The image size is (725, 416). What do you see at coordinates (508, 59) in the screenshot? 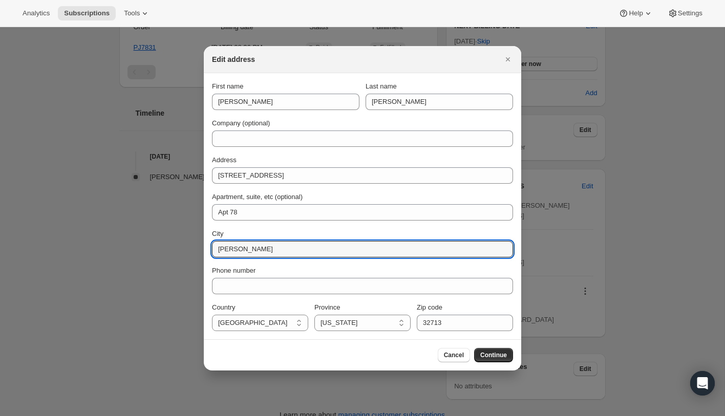
I see `button: Close` at bounding box center [508, 59].